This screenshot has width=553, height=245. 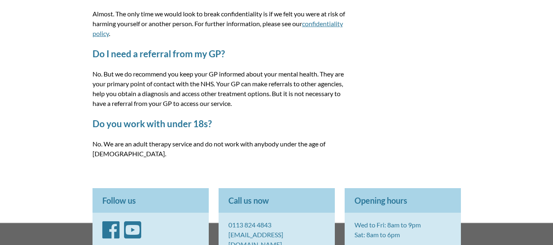 I want to click on a: Facebook, so click(x=111, y=234).